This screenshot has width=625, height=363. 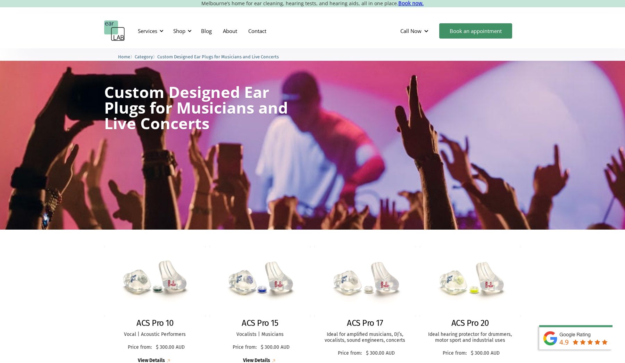 I want to click on h2: ACS Pro 20, so click(x=470, y=323).